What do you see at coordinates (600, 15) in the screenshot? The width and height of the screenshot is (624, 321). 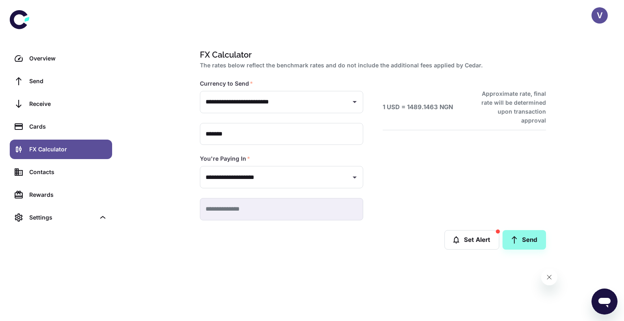 I see `div: V` at bounding box center [600, 15].